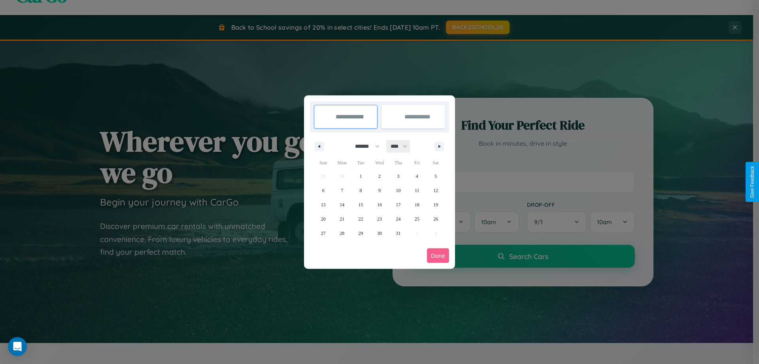  Describe the element at coordinates (417, 163) in the screenshot. I see `span: Fri` at that location.